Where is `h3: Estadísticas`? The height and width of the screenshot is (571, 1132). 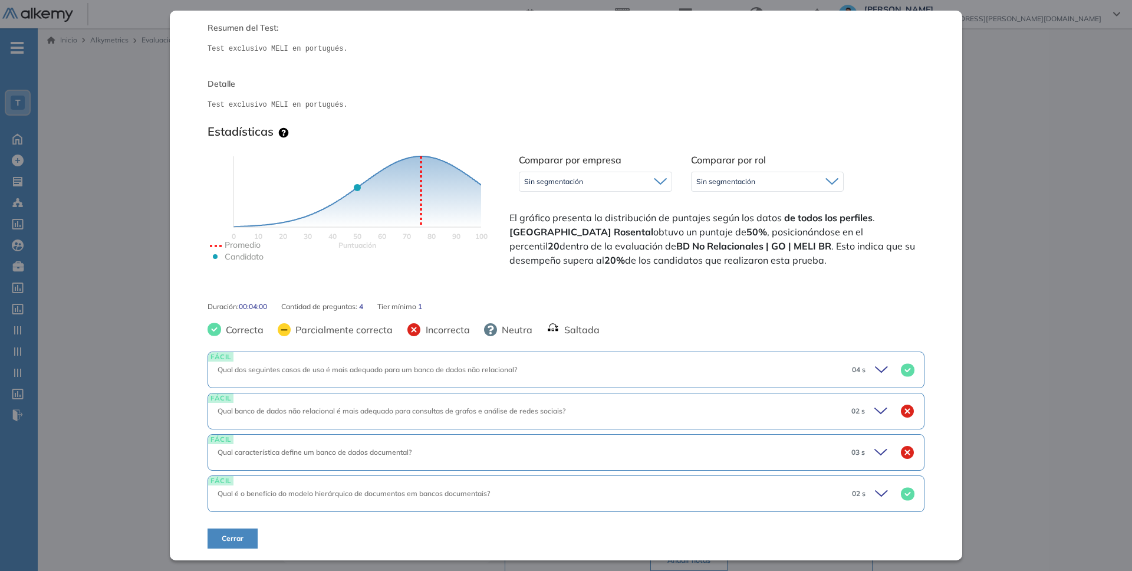
h3: Estadísticas is located at coordinates (241, 131).